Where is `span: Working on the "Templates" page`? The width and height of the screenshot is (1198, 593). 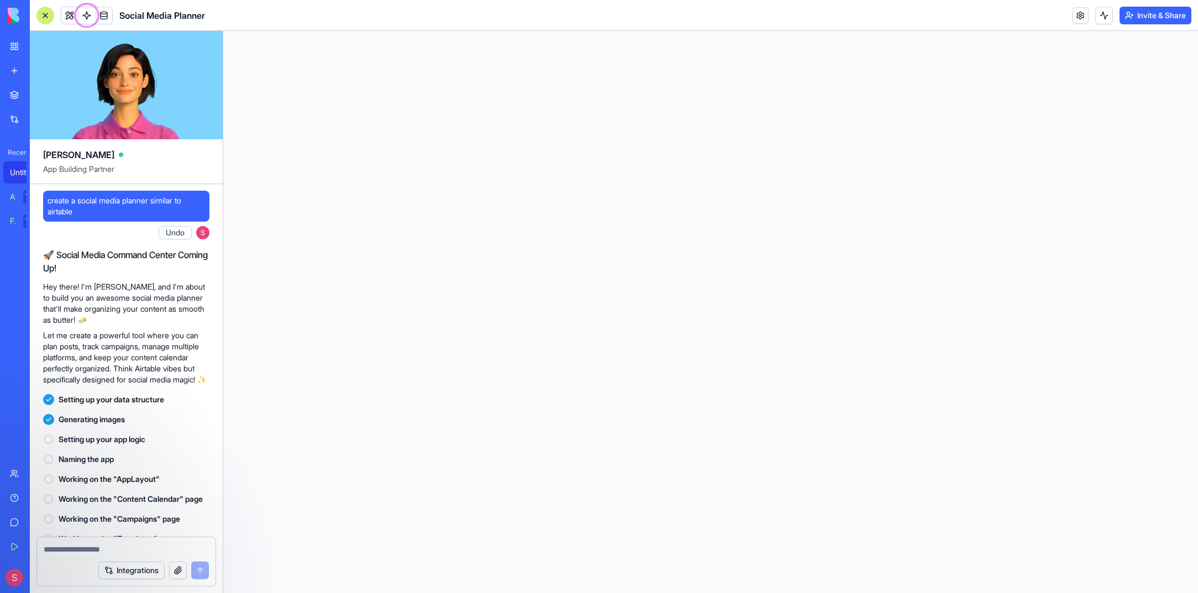 span: Working on the "Templates" page is located at coordinates (118, 539).